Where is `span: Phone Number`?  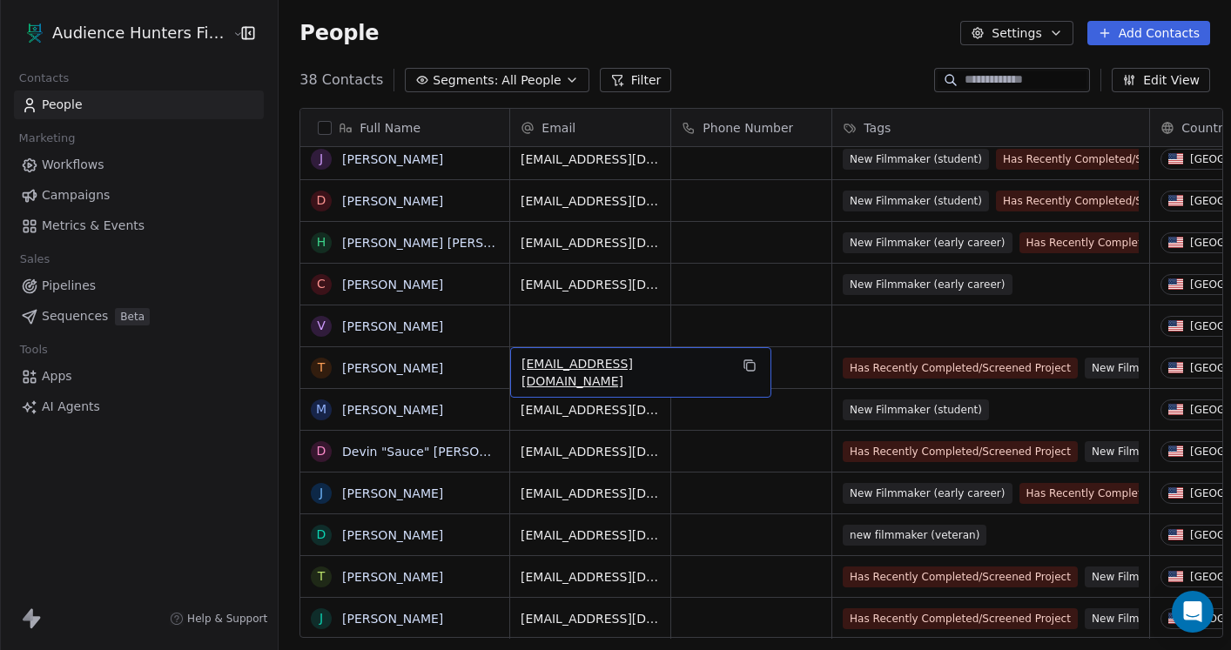
span: Phone Number is located at coordinates (748, 128).